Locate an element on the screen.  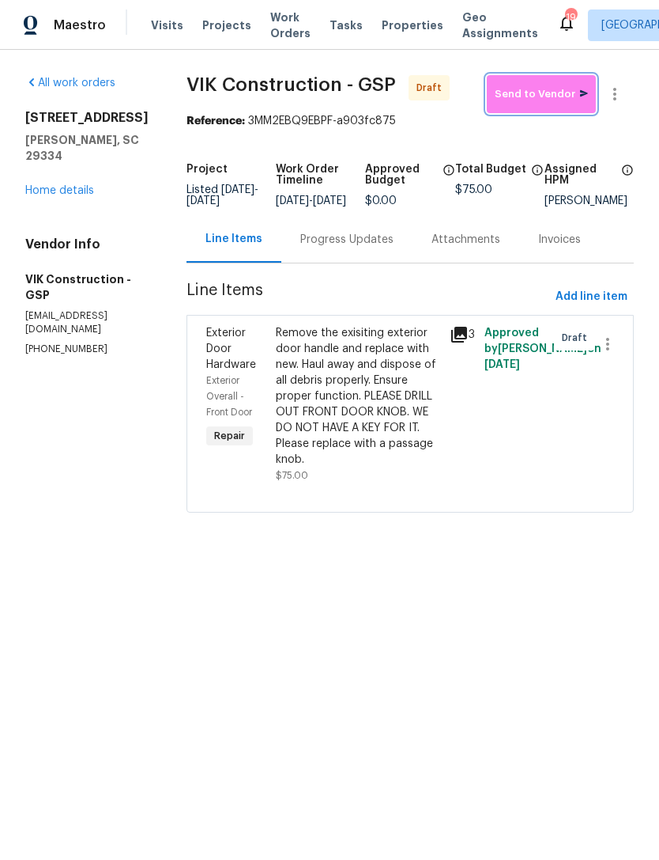
span: Maestro is located at coordinates (80, 25).